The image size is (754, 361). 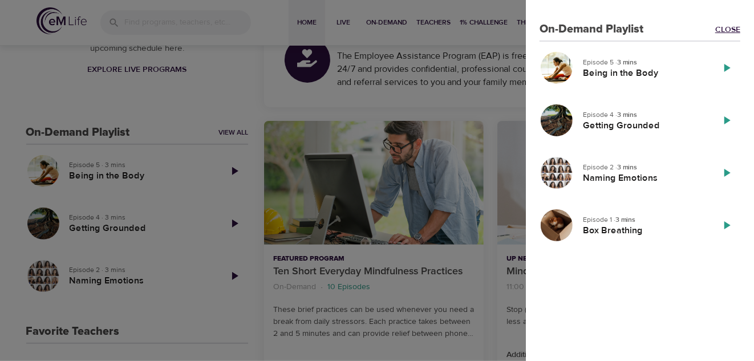 I want to click on h5: Getting Grounded, so click(x=644, y=126).